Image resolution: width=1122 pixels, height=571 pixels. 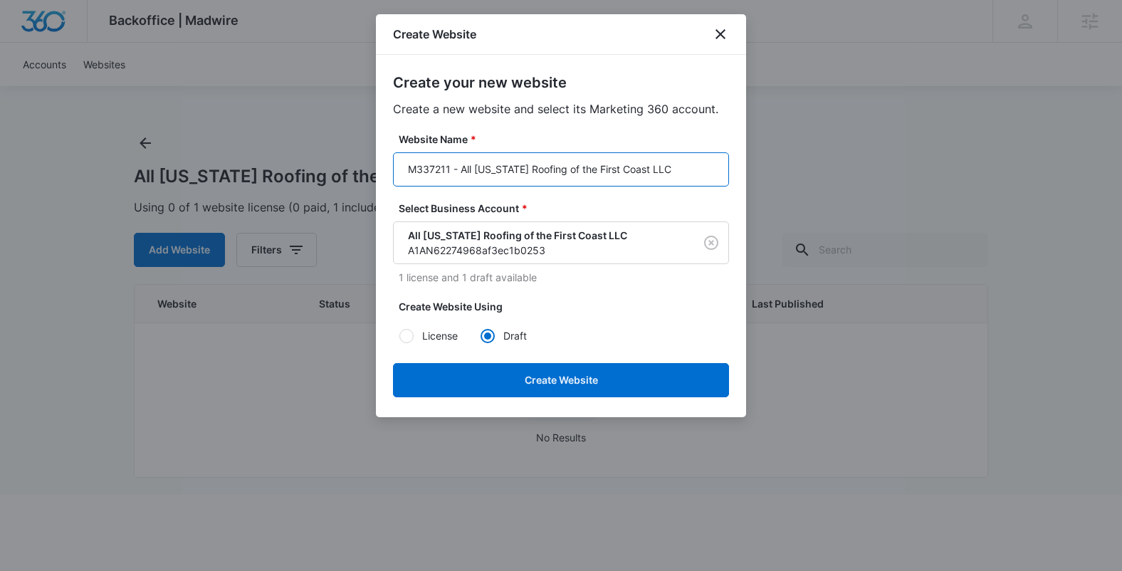 I want to click on p: Create a new website and select its Marketing 360 account., so click(x=561, y=109).